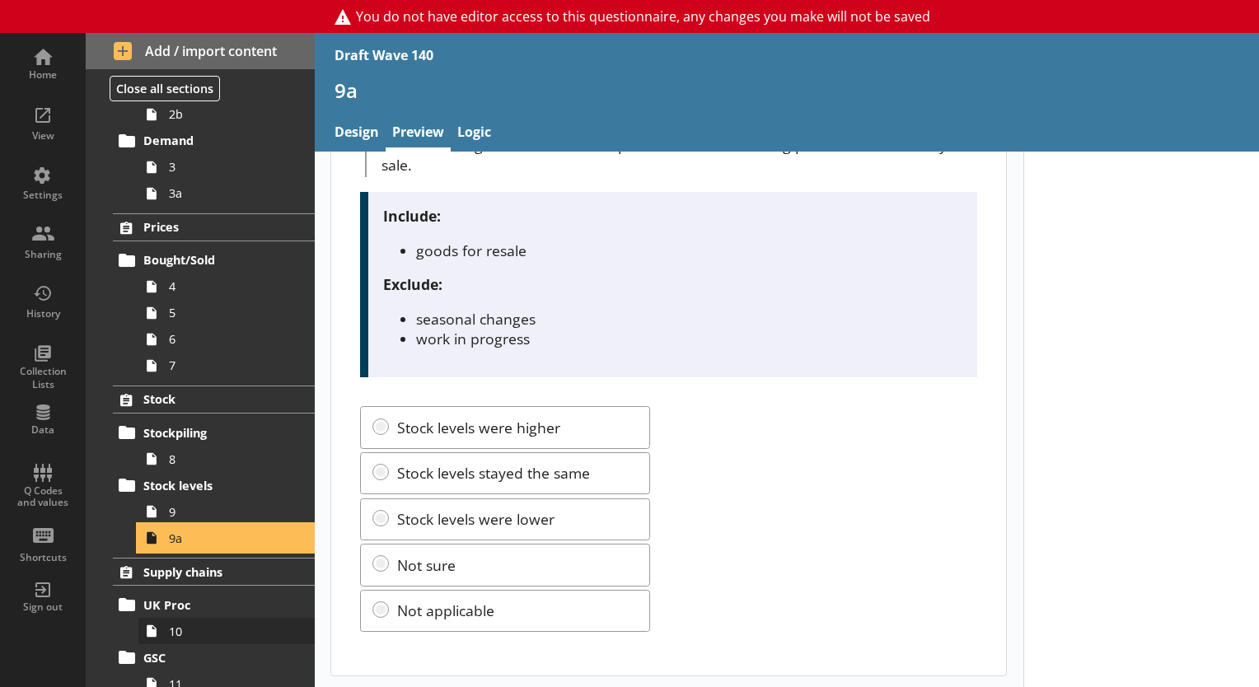  What do you see at coordinates (227, 459) in the screenshot?
I see `a: 8` at bounding box center [227, 459].